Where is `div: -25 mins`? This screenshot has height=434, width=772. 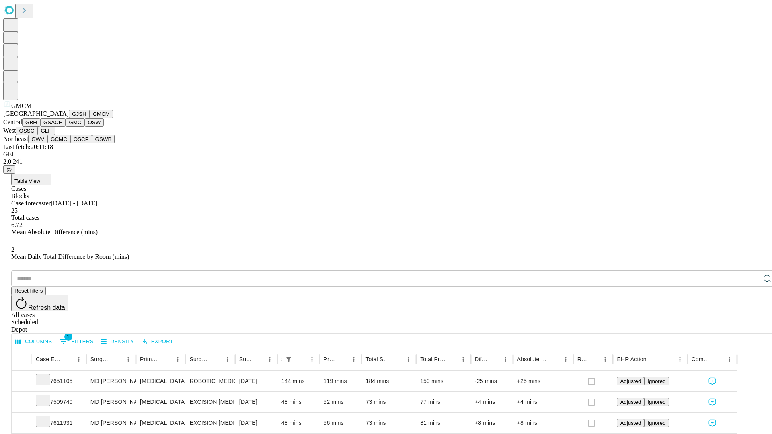 div: -25 mins is located at coordinates (492, 381).